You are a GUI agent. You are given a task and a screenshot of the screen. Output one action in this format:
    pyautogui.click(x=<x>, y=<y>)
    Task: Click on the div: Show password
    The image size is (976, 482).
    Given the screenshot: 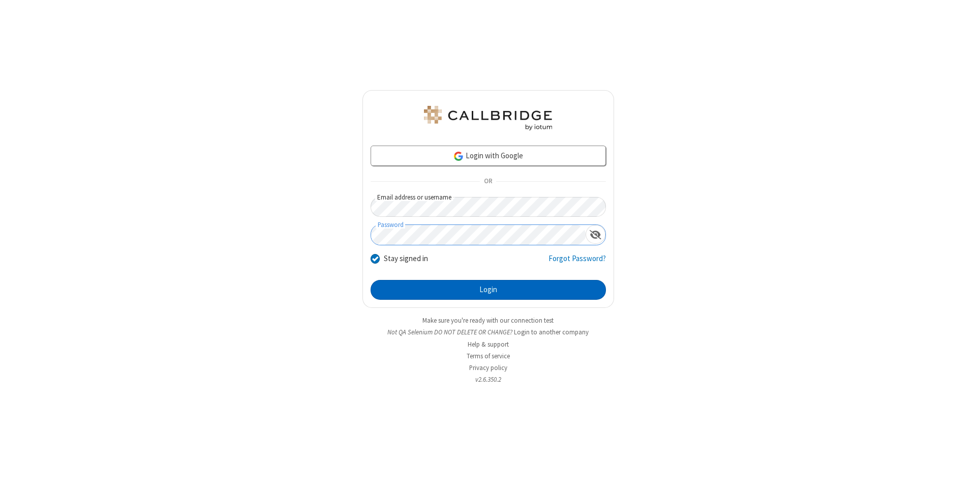 What is the action you would take?
    pyautogui.click(x=596, y=234)
    